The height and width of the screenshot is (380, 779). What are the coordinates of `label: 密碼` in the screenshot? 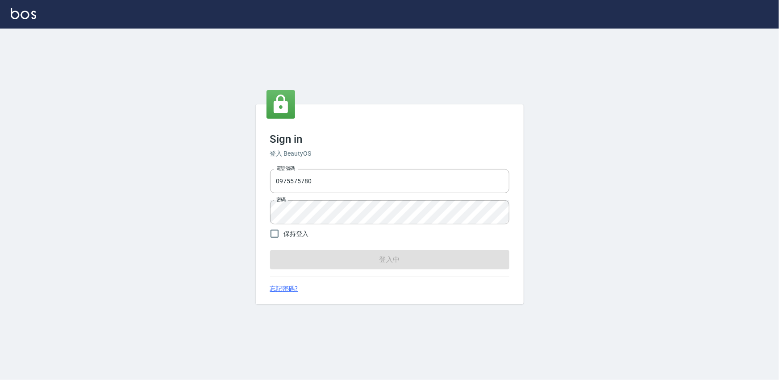 It's located at (281, 199).